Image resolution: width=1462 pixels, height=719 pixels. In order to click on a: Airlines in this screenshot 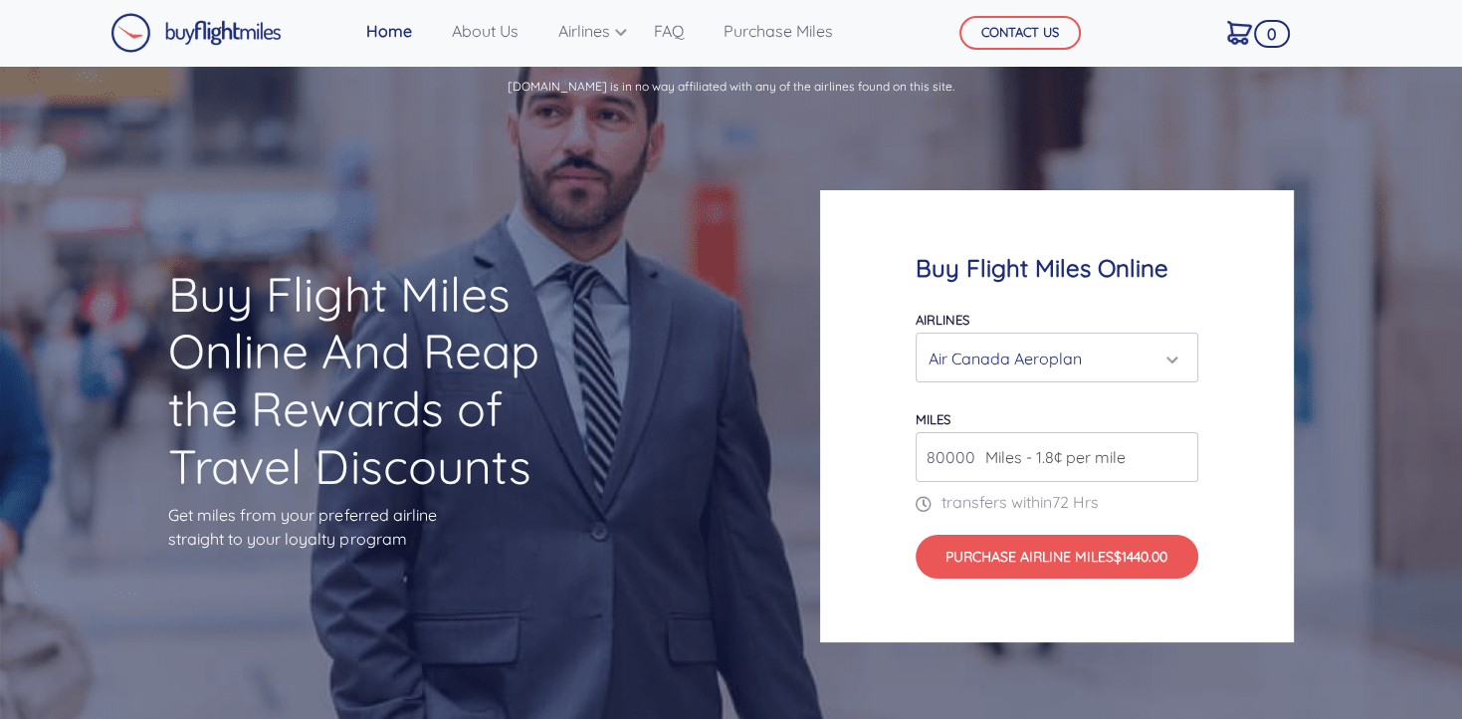, I will do `click(586, 31)`.